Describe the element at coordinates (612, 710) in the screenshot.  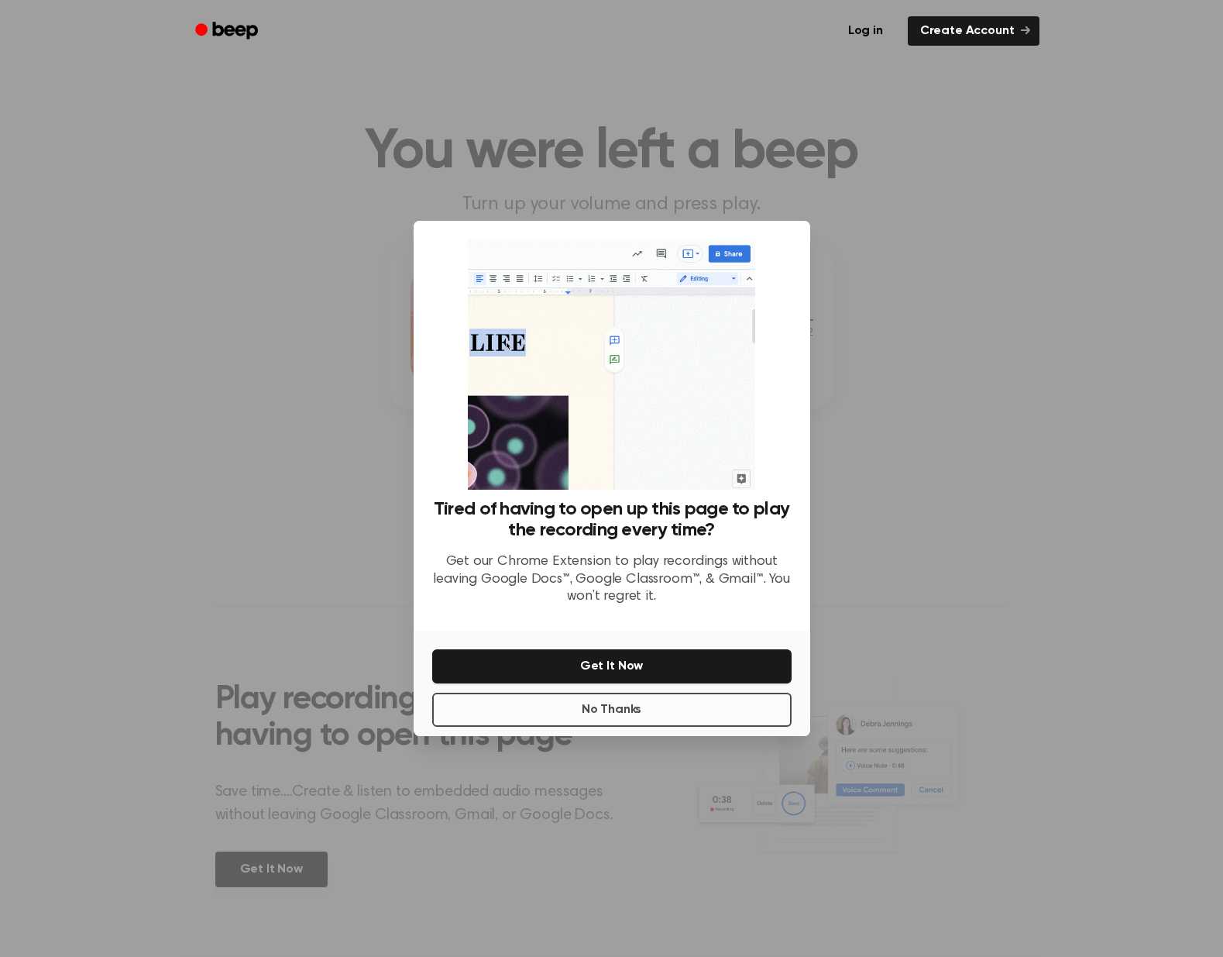
I see `button: No Thanks` at that location.